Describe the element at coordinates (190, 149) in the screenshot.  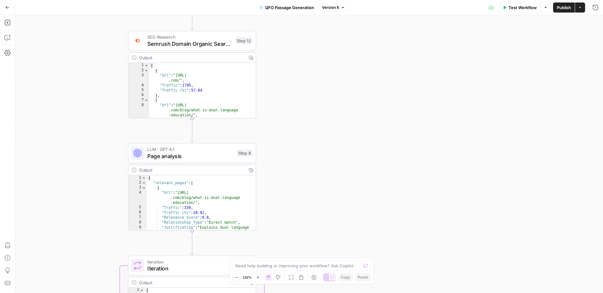
I see `span: LLM · GPT-4.1` at that location.